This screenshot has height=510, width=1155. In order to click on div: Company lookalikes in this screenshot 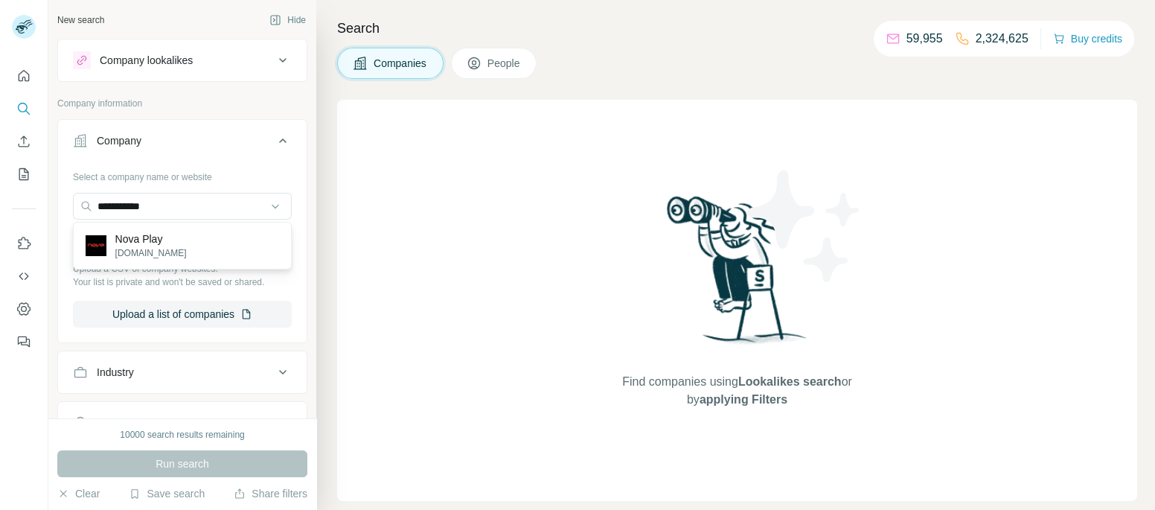, I will do `click(146, 60)`.